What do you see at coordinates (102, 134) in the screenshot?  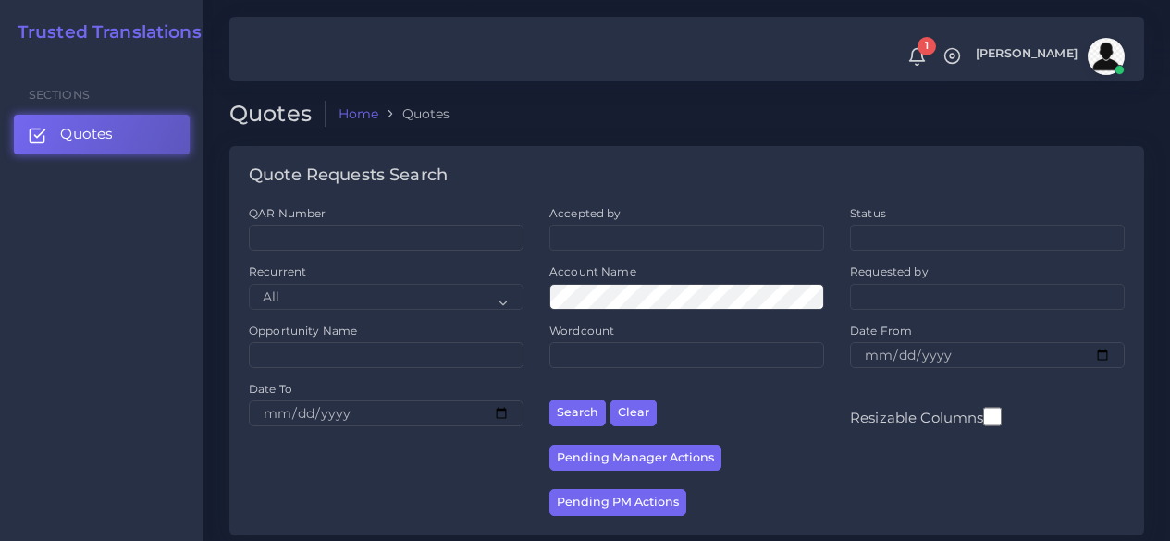 I see `a: Quotes` at bounding box center [102, 134].